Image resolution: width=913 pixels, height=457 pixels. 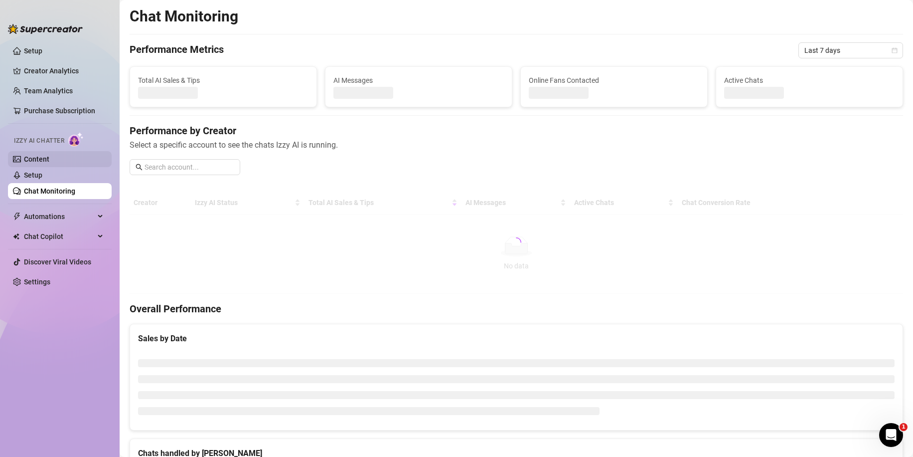 I want to click on span: calendar, so click(x=895, y=50).